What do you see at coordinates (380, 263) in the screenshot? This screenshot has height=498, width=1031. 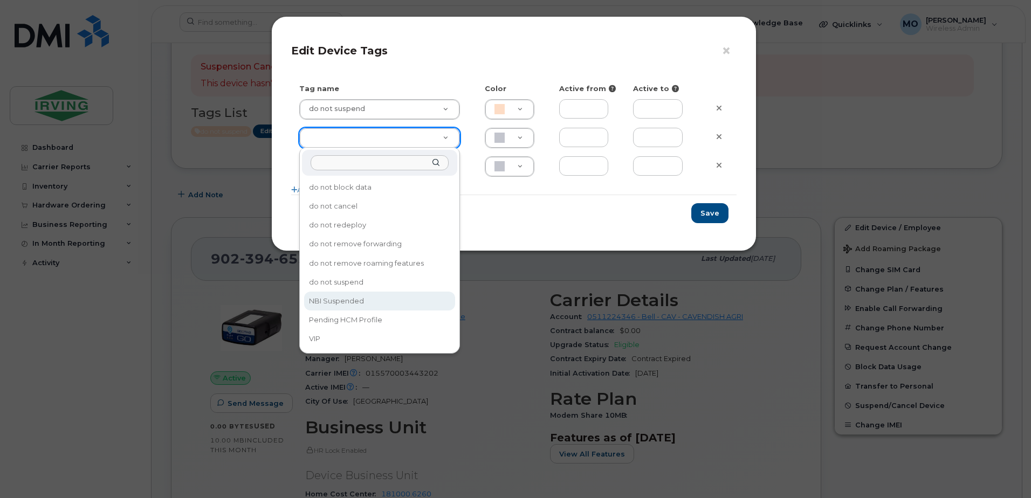 I see `div: do not remove roaming features` at bounding box center [380, 263].